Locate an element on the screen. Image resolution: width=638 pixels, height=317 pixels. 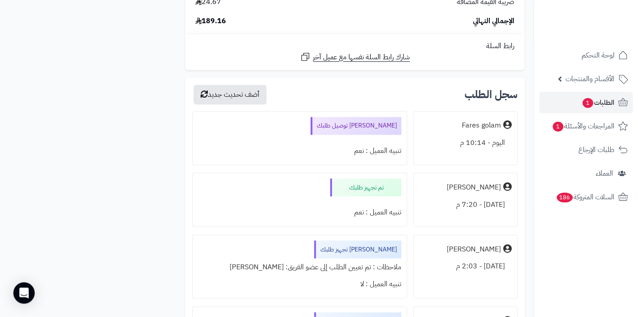
div: Open Intercom Messenger is located at coordinates (24, 293).